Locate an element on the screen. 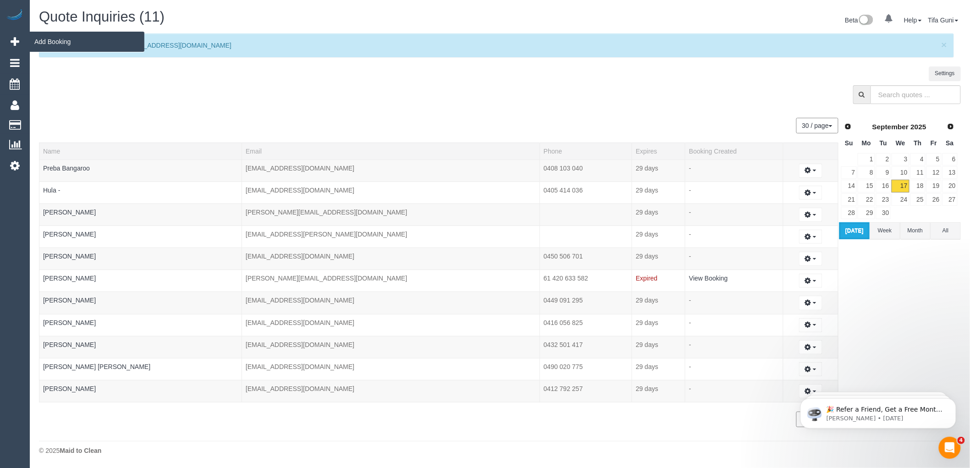  a: Hula - is located at coordinates (51, 190).